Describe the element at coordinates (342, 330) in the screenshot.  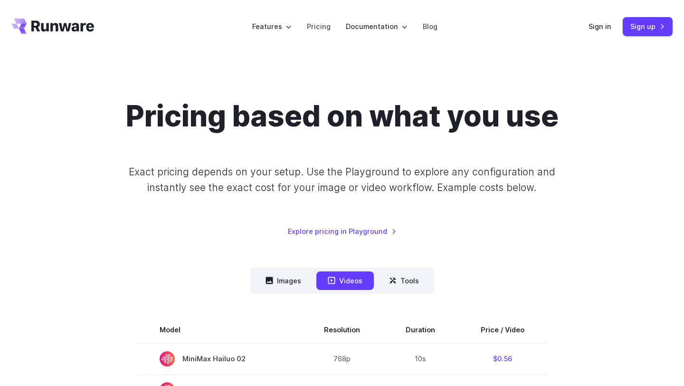
I see `th: Resolution` at that location.